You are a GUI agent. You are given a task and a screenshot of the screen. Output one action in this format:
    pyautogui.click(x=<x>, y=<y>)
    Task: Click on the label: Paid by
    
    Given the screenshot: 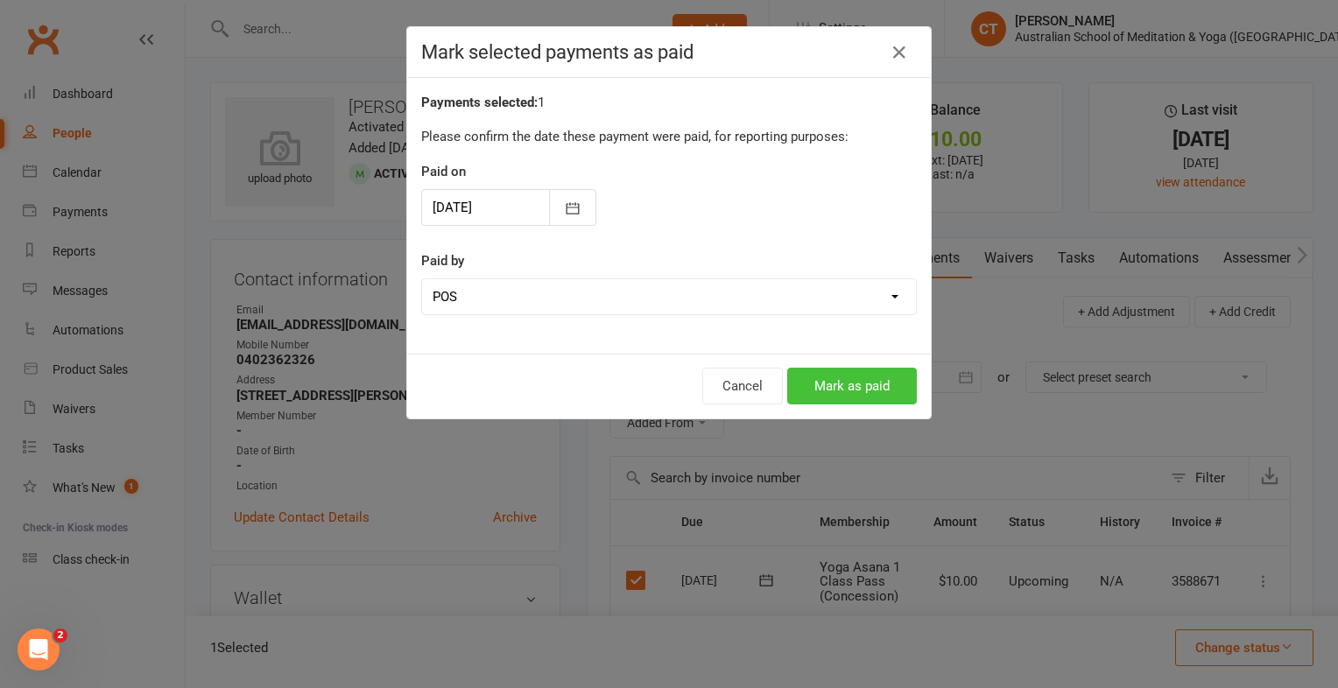 What is the action you would take?
    pyautogui.click(x=442, y=261)
    